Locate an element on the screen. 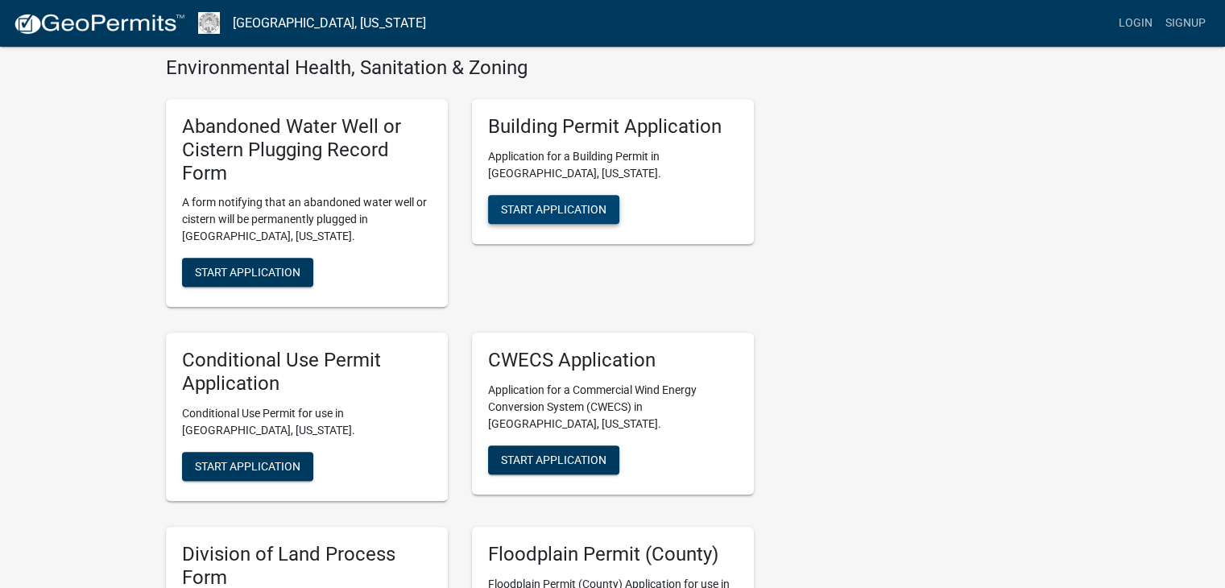  a: Signup is located at coordinates (1186, 23).